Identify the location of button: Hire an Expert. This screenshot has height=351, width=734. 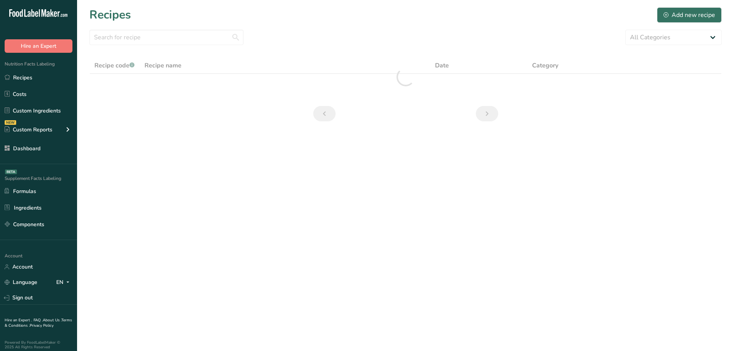
(39, 46).